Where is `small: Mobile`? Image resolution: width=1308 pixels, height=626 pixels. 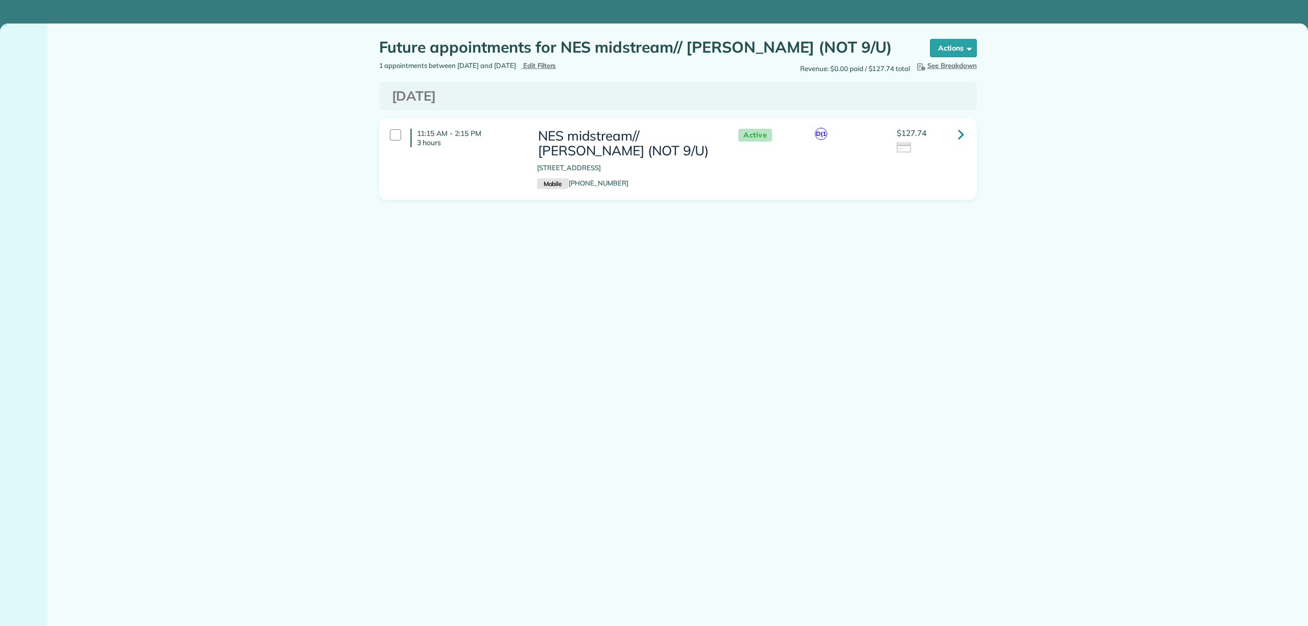 small: Mobile is located at coordinates (553, 184).